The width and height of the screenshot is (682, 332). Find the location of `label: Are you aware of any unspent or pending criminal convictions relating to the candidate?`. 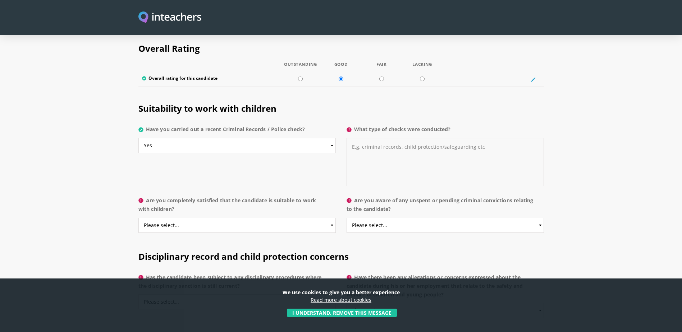

label: Are you aware of any unspent or pending criminal convictions relating to the candidate? is located at coordinates (445, 207).